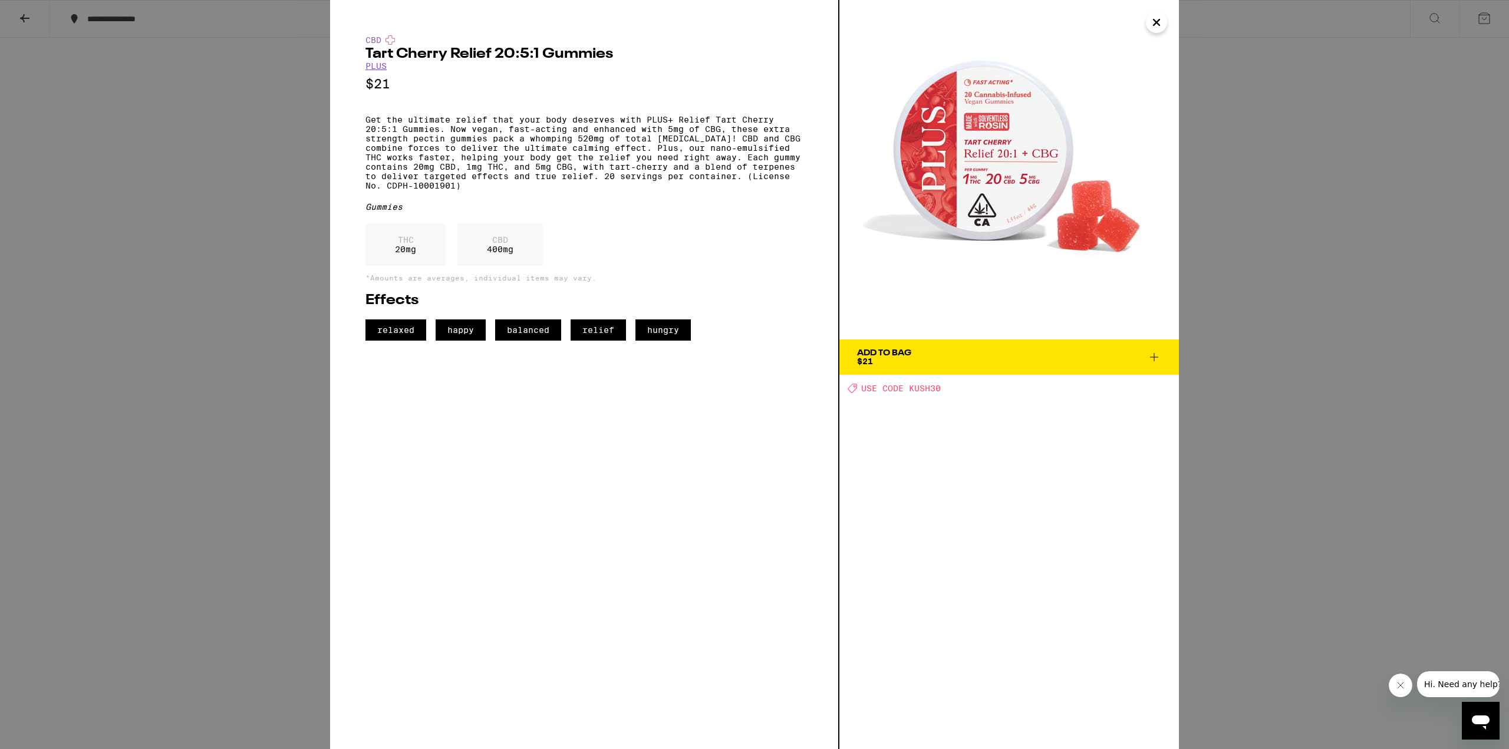 This screenshot has width=1509, height=749. I want to click on span: balanced, so click(528, 330).